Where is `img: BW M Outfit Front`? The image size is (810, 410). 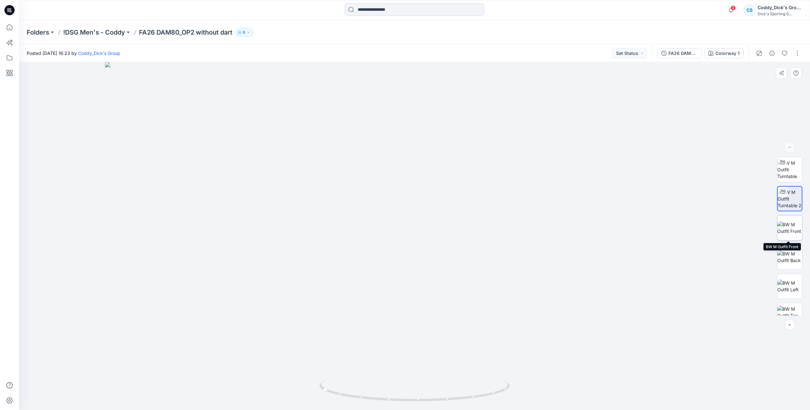 img: BW M Outfit Front is located at coordinates (790, 228).